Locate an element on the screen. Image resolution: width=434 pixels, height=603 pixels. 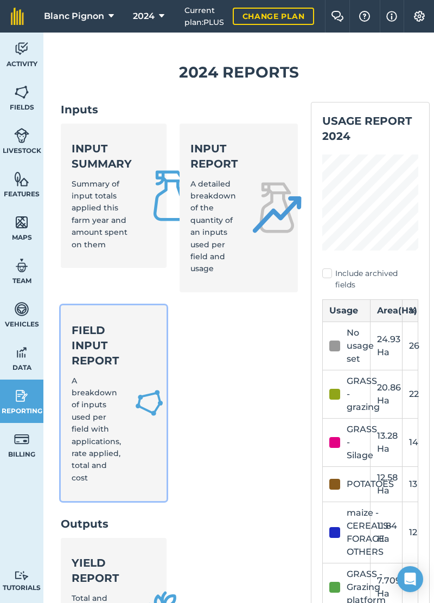
td: 13.28 Ha is located at coordinates (386, 442).